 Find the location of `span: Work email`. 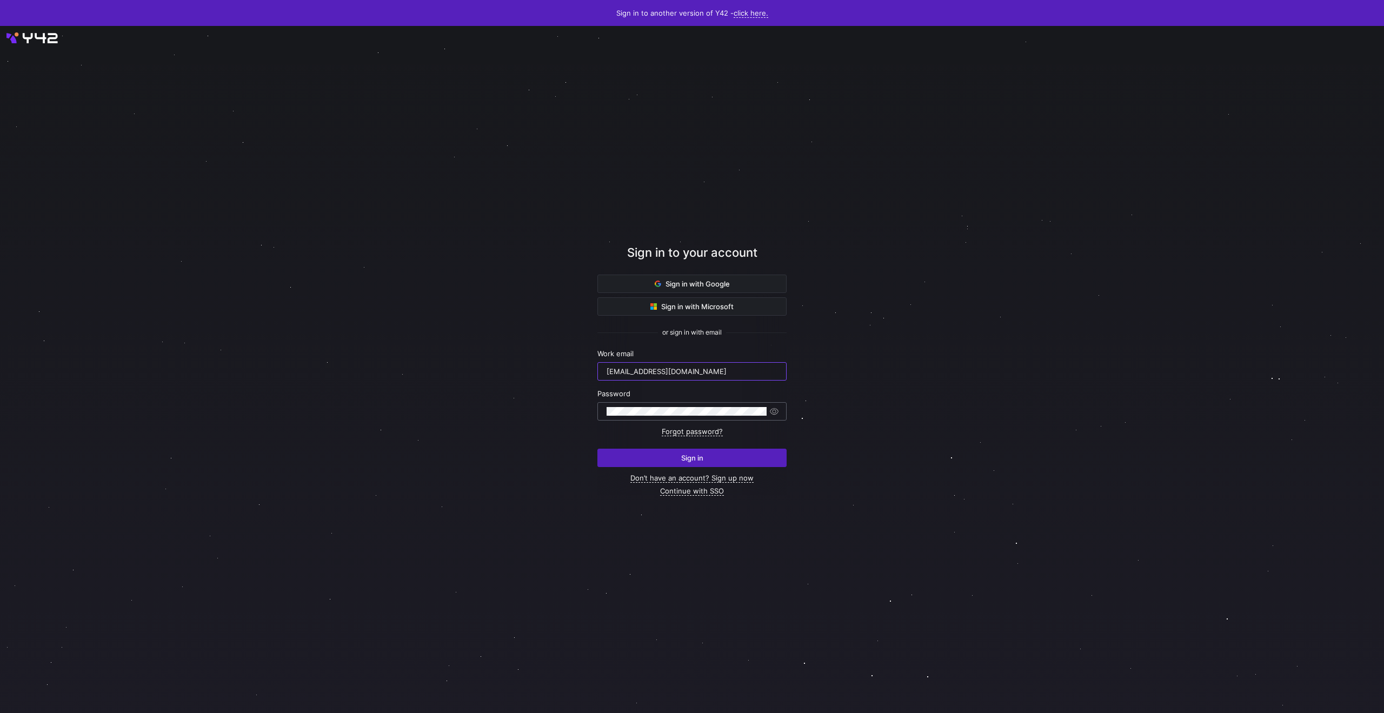

span: Work email is located at coordinates (615, 354).